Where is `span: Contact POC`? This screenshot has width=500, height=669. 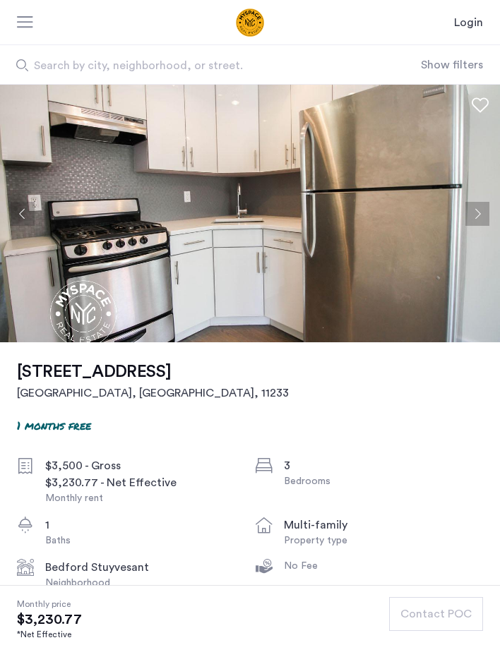
span: Contact POC is located at coordinates (436, 614).